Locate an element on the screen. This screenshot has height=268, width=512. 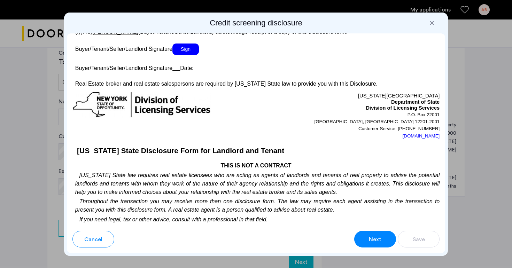
p: If you need legal, tax or other advice, consult with a professional in that field. is located at coordinates (256, 219).